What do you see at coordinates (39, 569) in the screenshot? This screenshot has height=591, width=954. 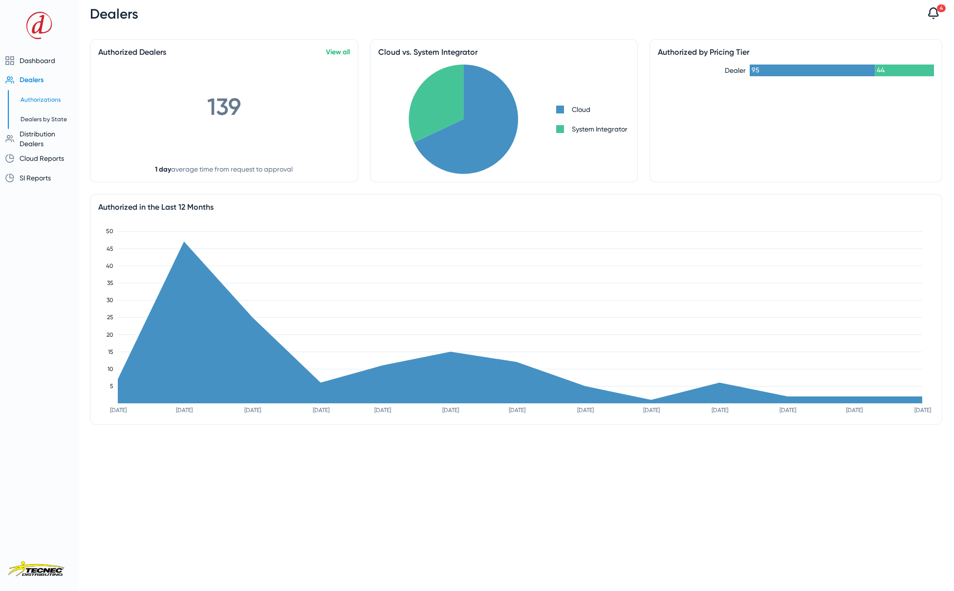 I see `img: TecNec_638679043044416723.png` at bounding box center [39, 569].